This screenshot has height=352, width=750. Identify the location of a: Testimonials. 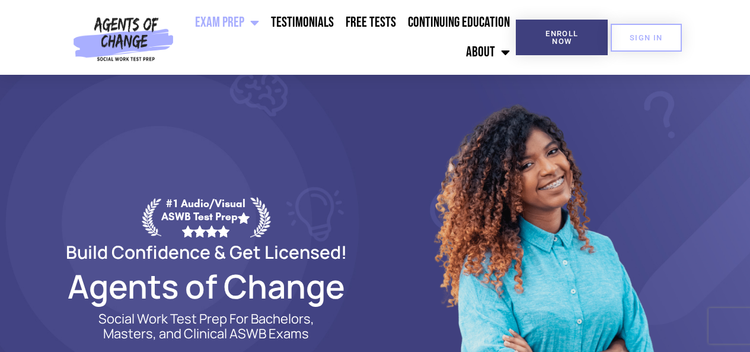
(302, 23).